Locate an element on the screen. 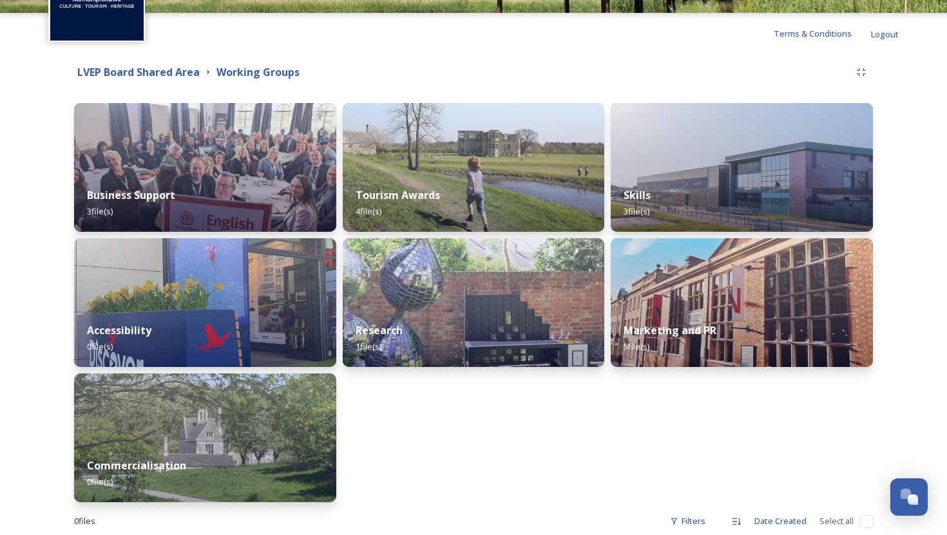 This screenshot has height=535, width=947. img: 90641690-aca4-43a0-933d-c67e68adbf8c.jpg is located at coordinates (473, 303).